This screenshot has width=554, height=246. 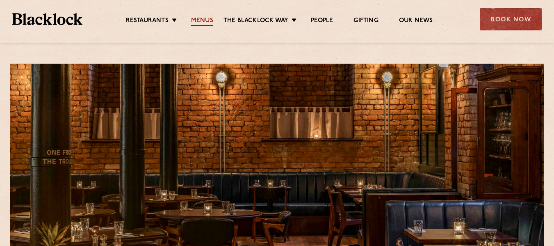 What do you see at coordinates (256, 21) in the screenshot?
I see `a: The Blacklock Way` at bounding box center [256, 21].